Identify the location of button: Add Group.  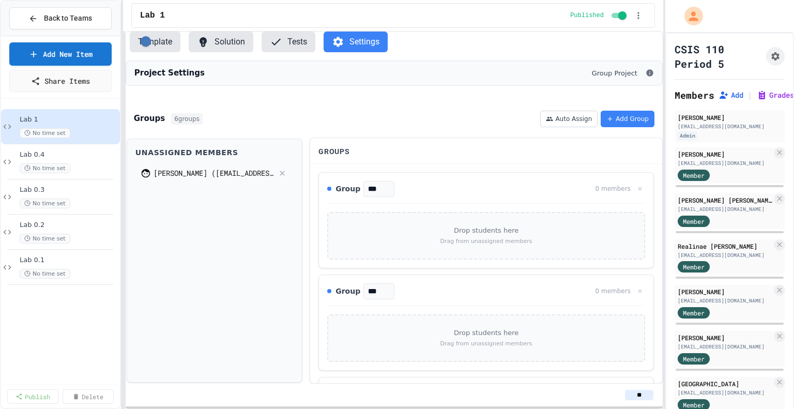
(627, 119).